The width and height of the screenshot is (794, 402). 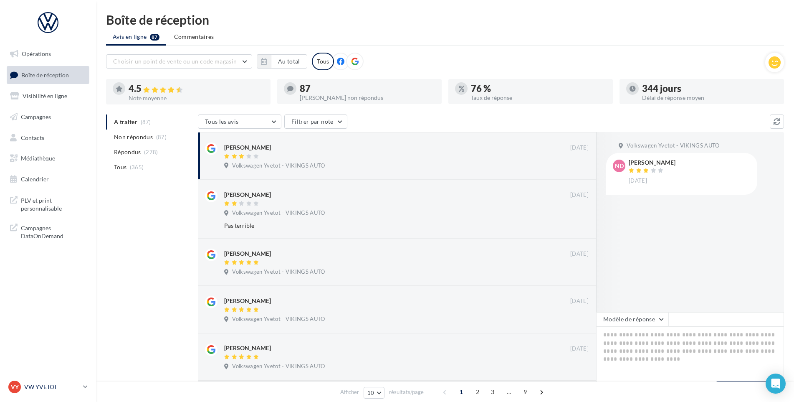 I want to click on span: Contacts, so click(x=33, y=137).